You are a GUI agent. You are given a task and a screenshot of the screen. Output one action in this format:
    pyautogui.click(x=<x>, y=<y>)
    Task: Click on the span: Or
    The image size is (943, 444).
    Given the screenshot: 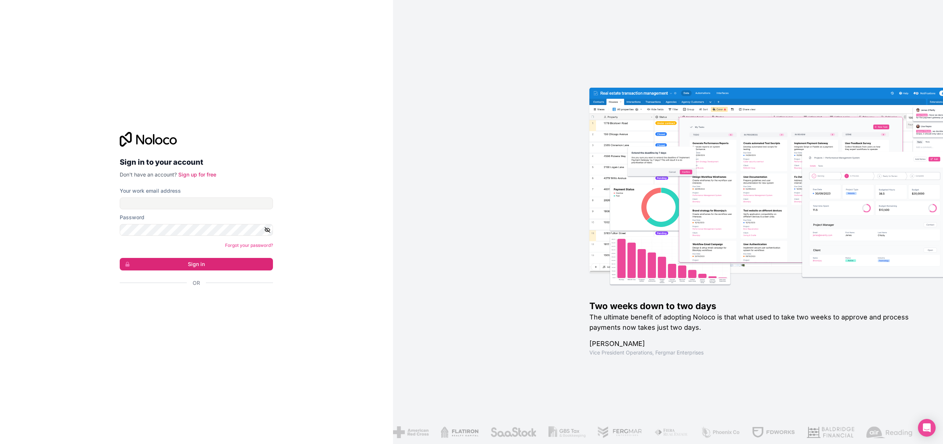 What is the action you would take?
    pyautogui.click(x=196, y=283)
    